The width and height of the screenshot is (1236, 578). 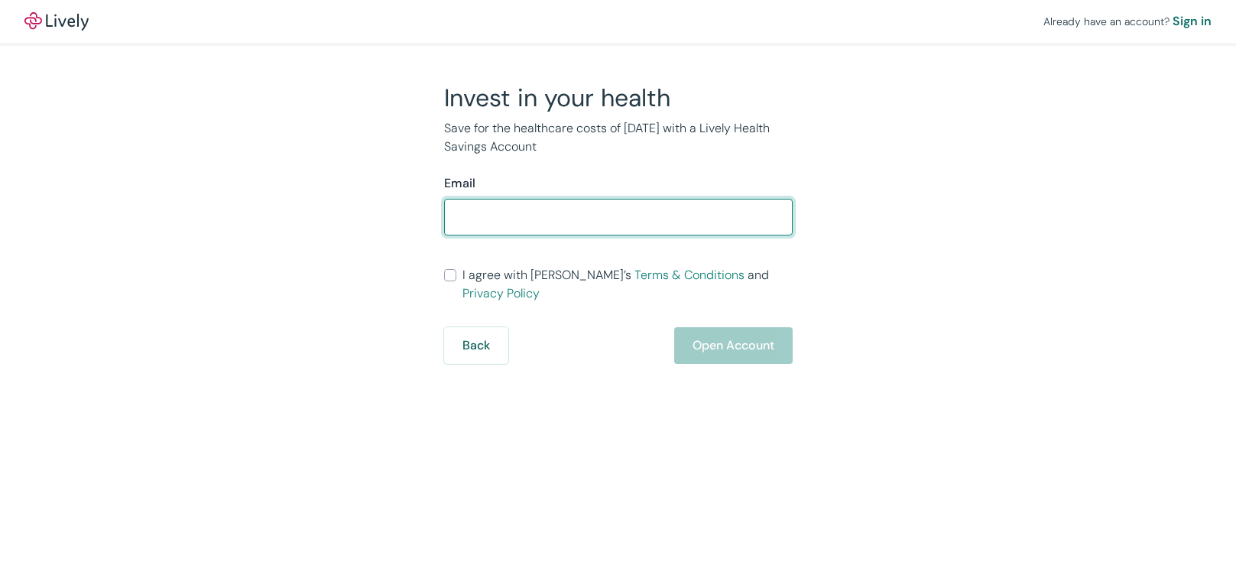 I want to click on a: Sign in, so click(x=1192, y=21).